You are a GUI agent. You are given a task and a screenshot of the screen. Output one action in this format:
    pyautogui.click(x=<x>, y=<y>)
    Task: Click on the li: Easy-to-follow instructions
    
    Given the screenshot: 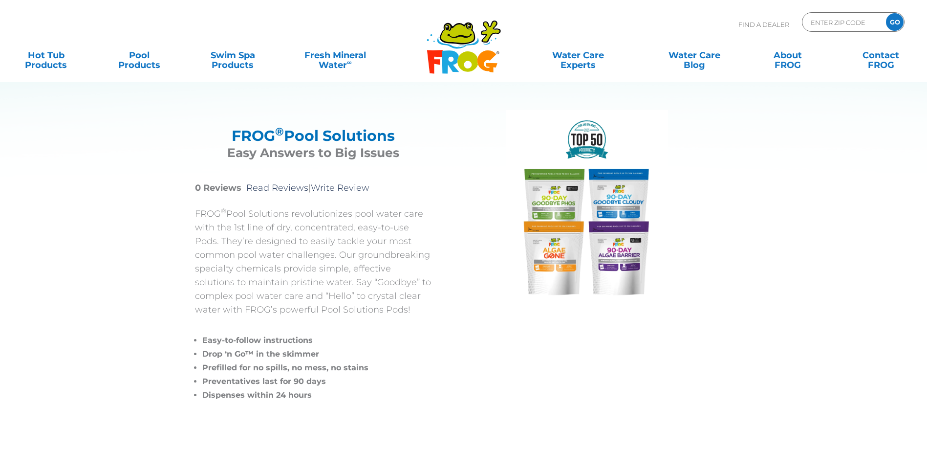 What is the action you would take?
    pyautogui.click(x=317, y=340)
    